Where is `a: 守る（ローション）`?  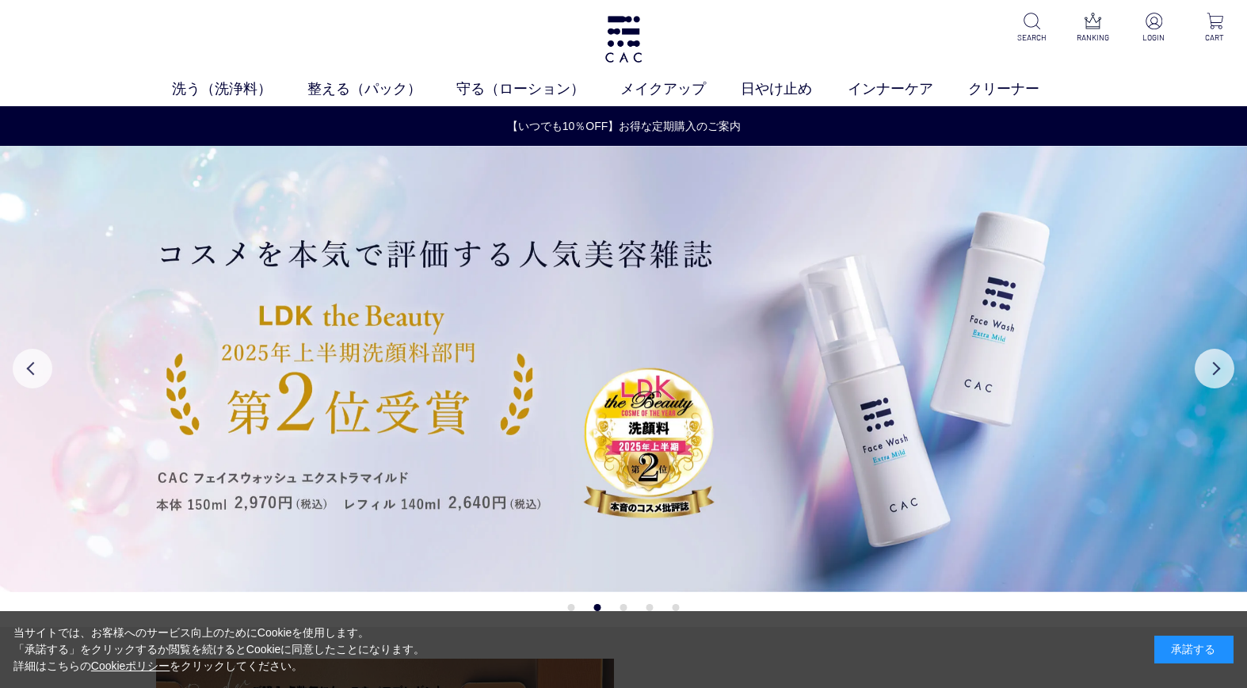
a: 守る（ローション） is located at coordinates (538, 89).